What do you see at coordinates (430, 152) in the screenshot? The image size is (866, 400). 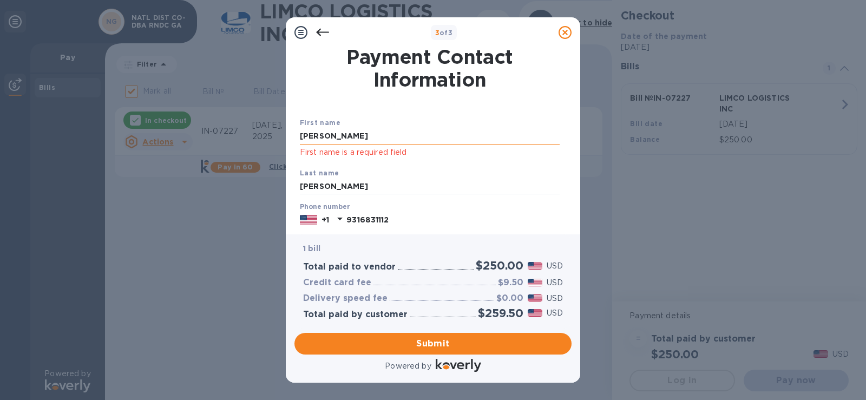 I see `p: First name is a required field` at bounding box center [430, 152].